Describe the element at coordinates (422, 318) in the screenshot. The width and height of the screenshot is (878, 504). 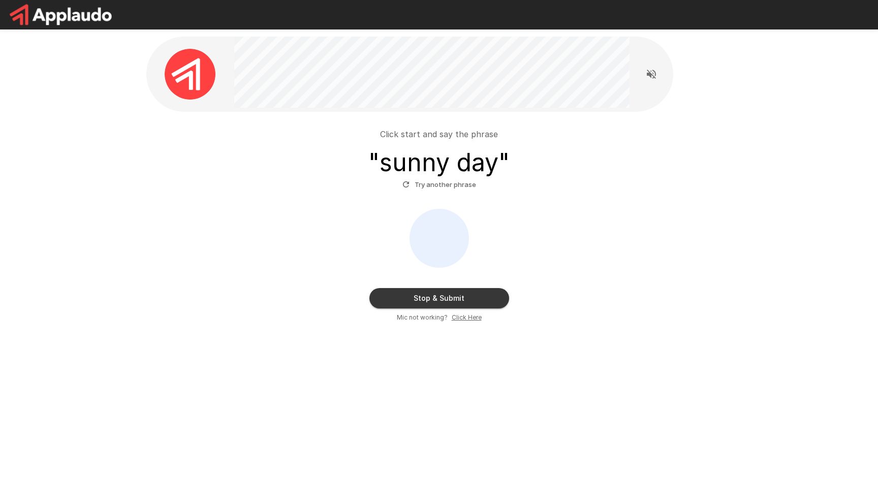
I see `span: Mic not working?` at that location.